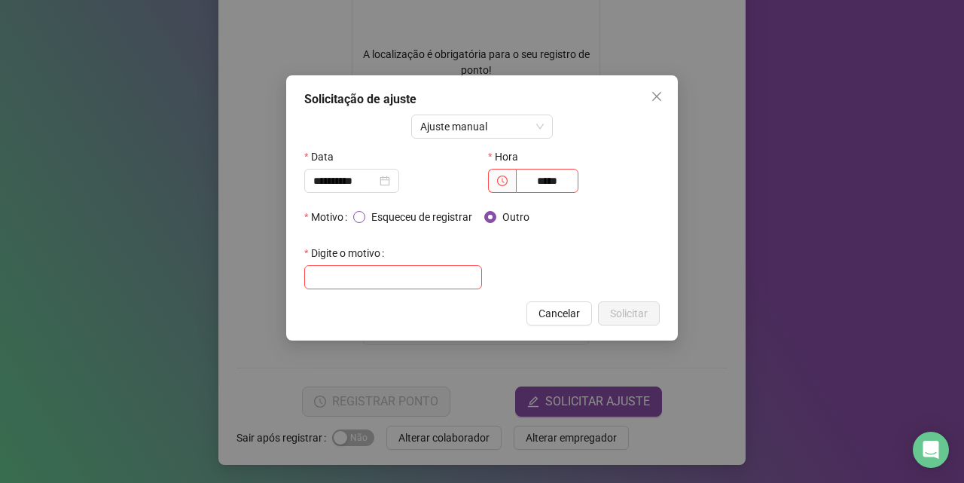  Describe the element at coordinates (656, 96) in the screenshot. I see `button: Close` at that location.